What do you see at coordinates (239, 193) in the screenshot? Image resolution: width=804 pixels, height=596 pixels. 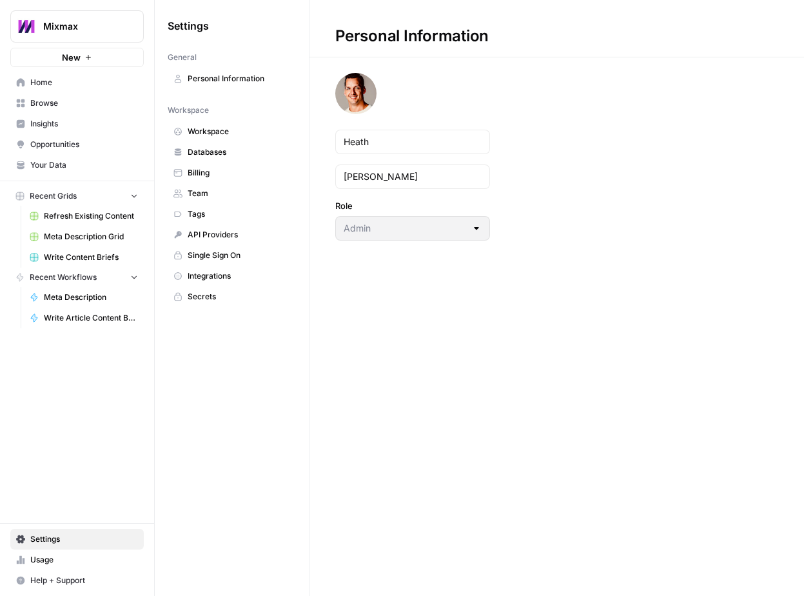 I see `span: Team` at bounding box center [239, 193].